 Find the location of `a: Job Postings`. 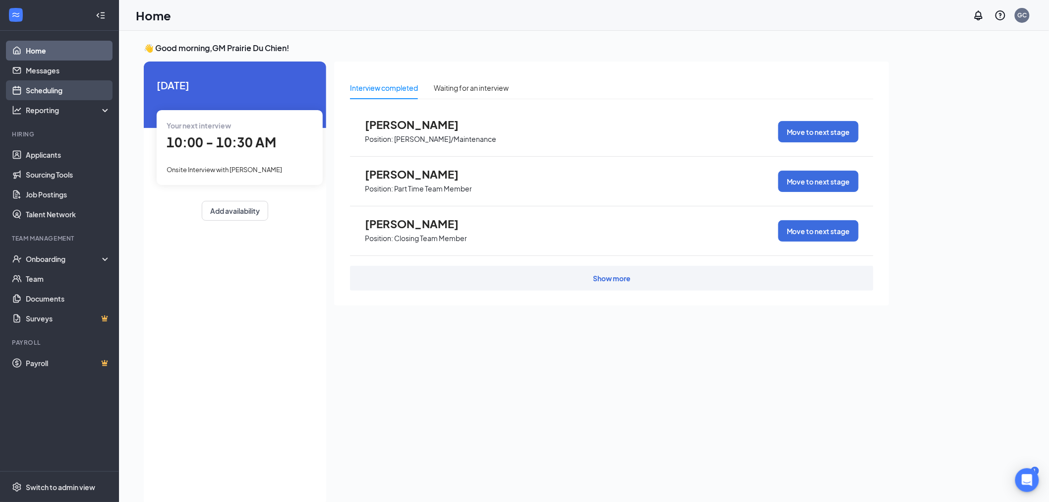

a: Job Postings is located at coordinates (68, 194).